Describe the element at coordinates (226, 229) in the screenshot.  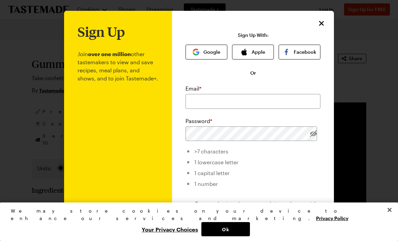
I see `button: Ok` at that location.